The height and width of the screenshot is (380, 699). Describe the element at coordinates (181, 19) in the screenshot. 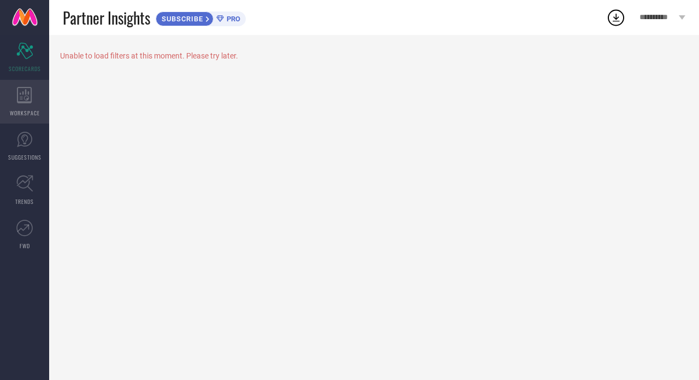

I see `span: SUBSCRIBE` at that location.